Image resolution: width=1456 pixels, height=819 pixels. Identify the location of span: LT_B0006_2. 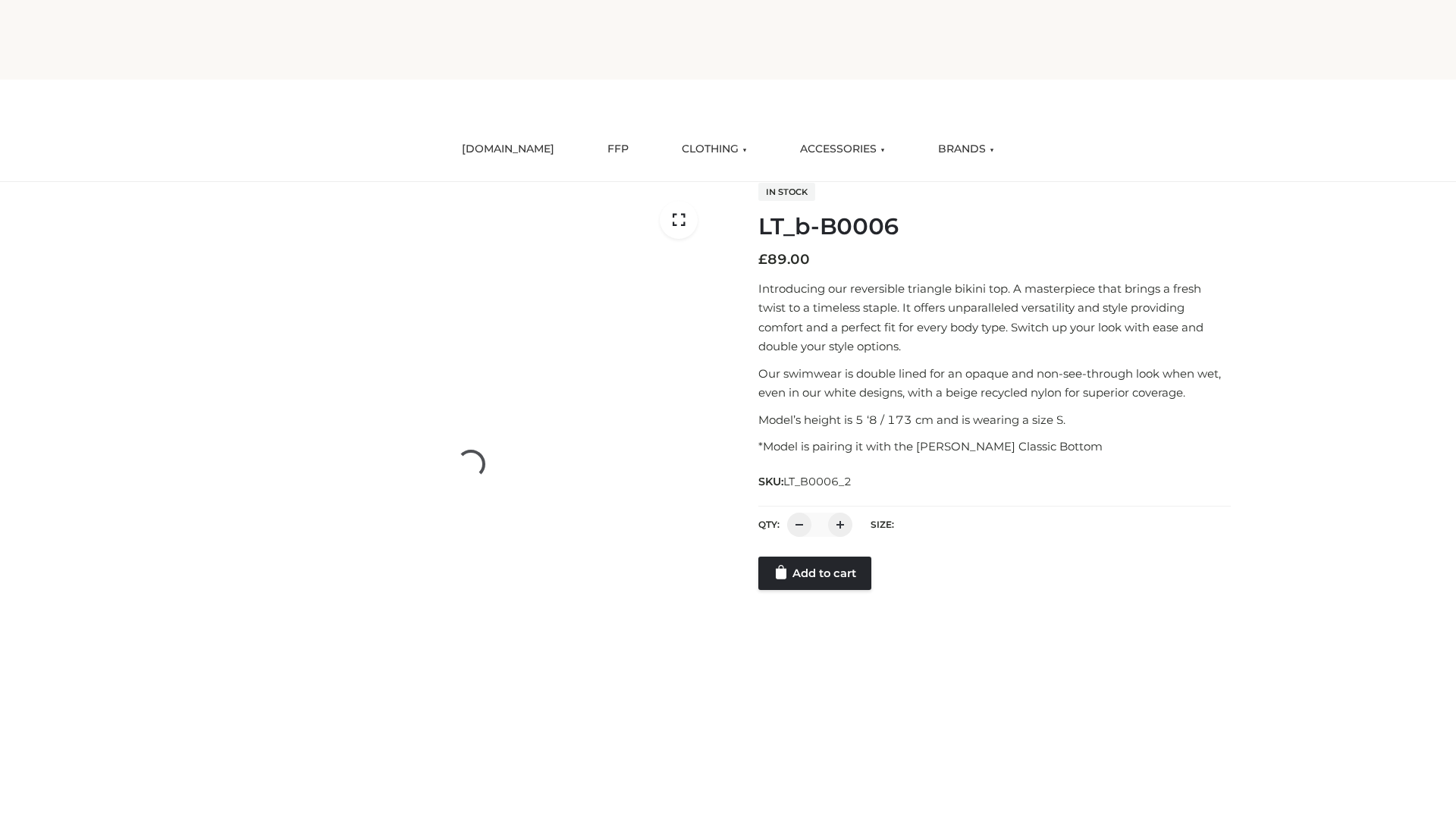
(817, 481).